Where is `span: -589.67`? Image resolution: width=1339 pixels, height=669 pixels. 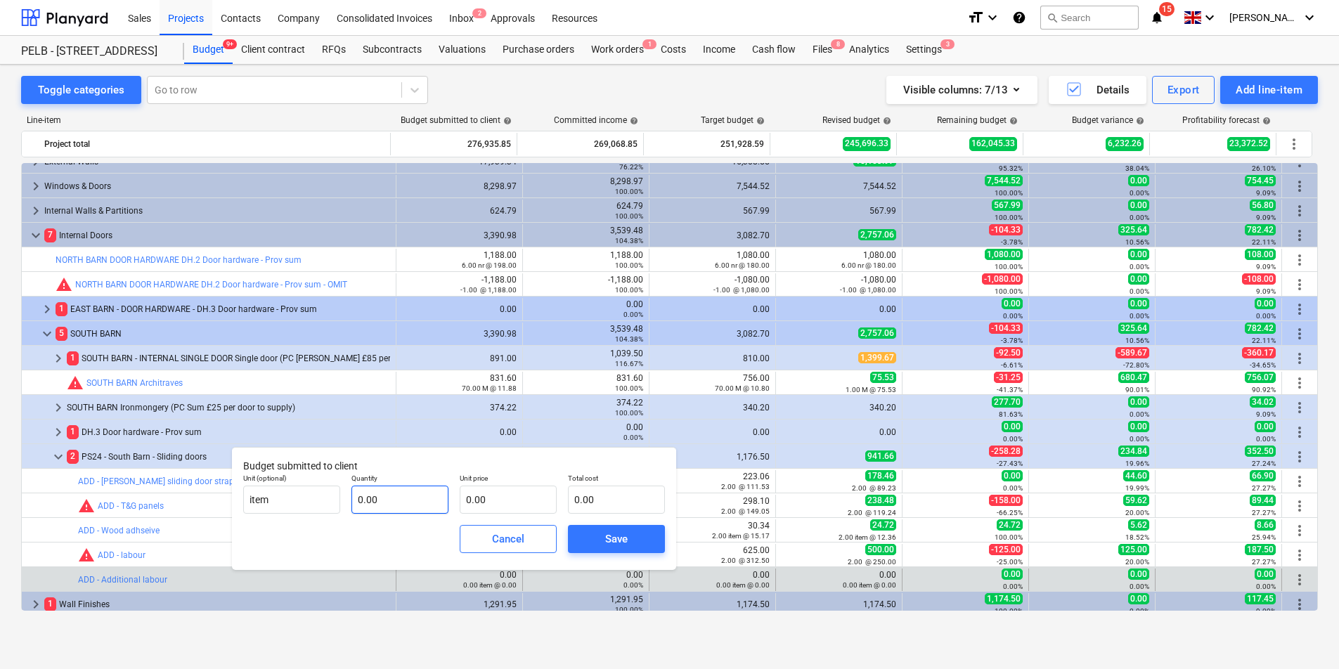 span: -589.67 is located at coordinates (1132, 353).